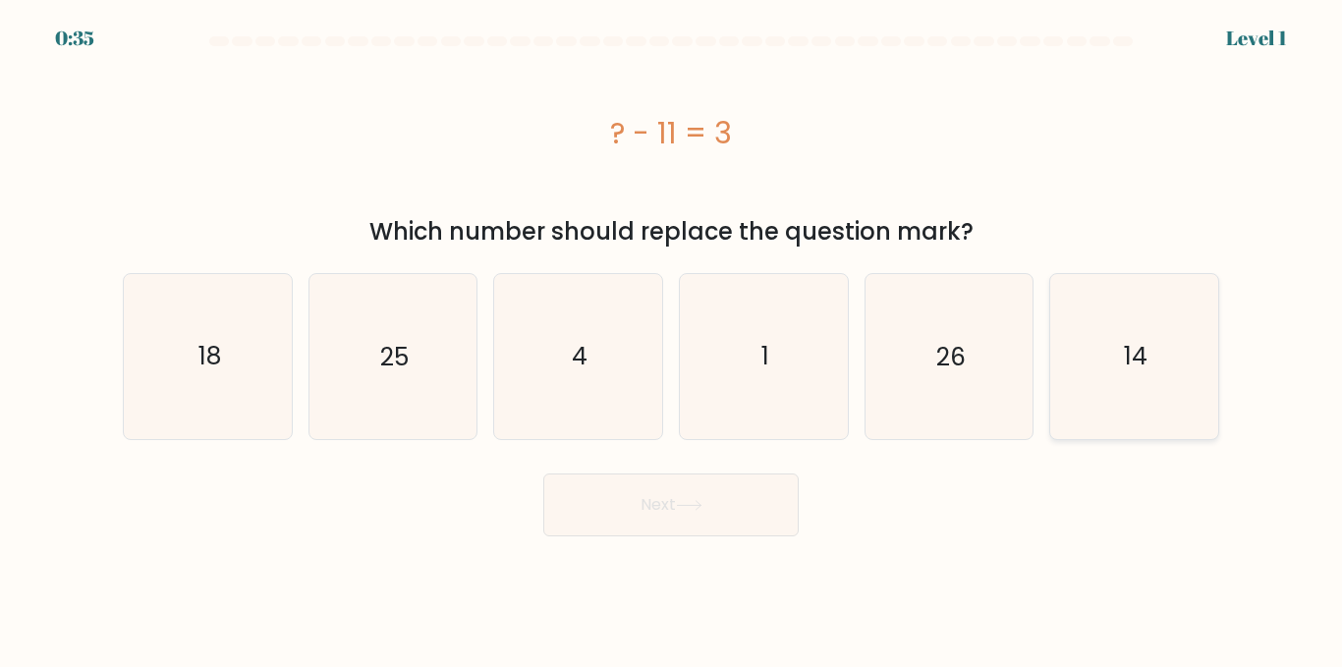  Describe the element at coordinates (394, 356) in the screenshot. I see `text: 25` at that location.